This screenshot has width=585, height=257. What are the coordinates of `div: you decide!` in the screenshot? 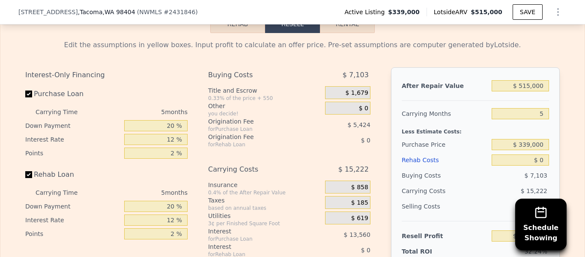 It's located at (265, 114).